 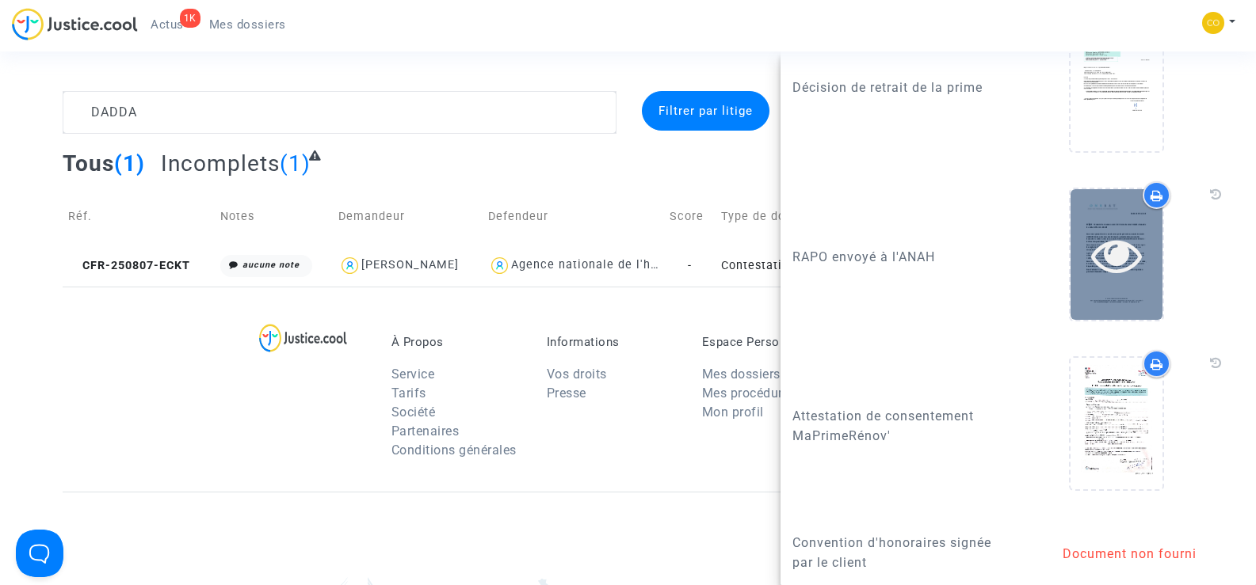 I want to click on a: Service, so click(x=413, y=374).